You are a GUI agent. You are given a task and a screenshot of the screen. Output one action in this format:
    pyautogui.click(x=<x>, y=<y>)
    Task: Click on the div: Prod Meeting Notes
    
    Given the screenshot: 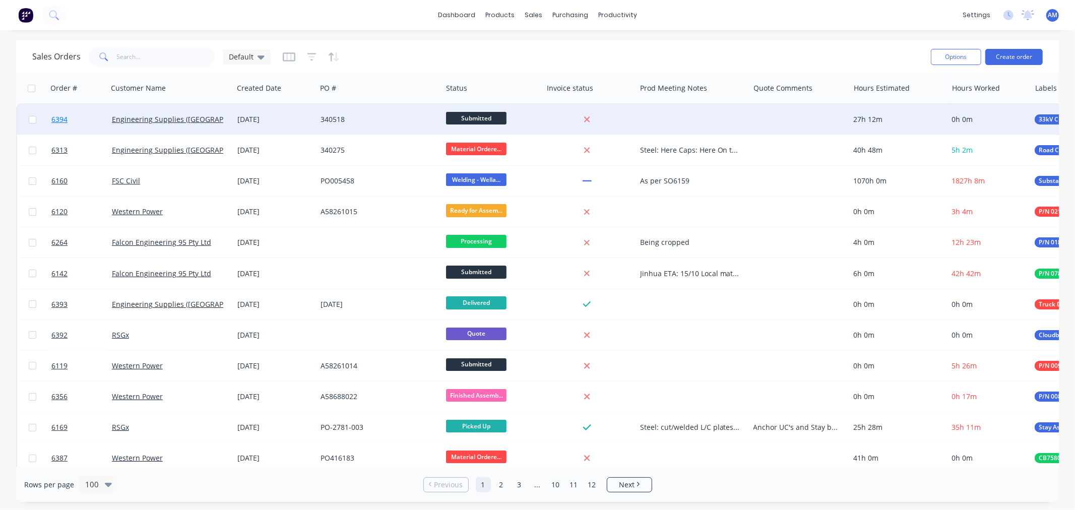 What is the action you would take?
    pyautogui.click(x=673, y=88)
    